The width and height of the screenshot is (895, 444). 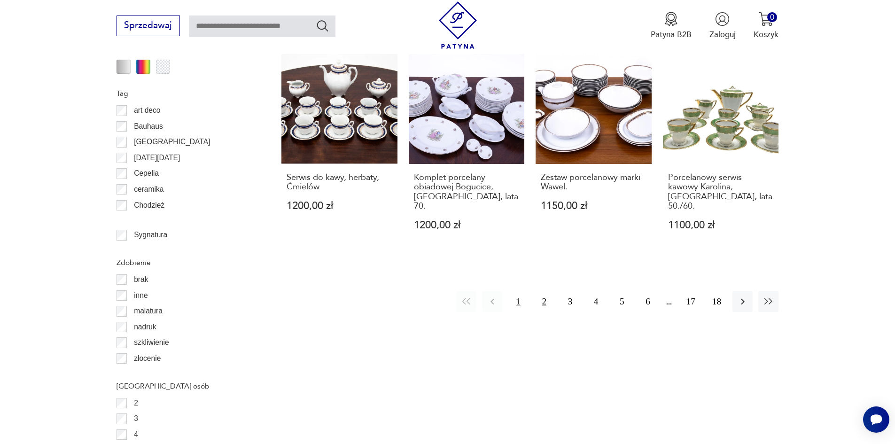 What do you see at coordinates (148, 311) in the screenshot?
I see `p: malatura` at bounding box center [148, 311].